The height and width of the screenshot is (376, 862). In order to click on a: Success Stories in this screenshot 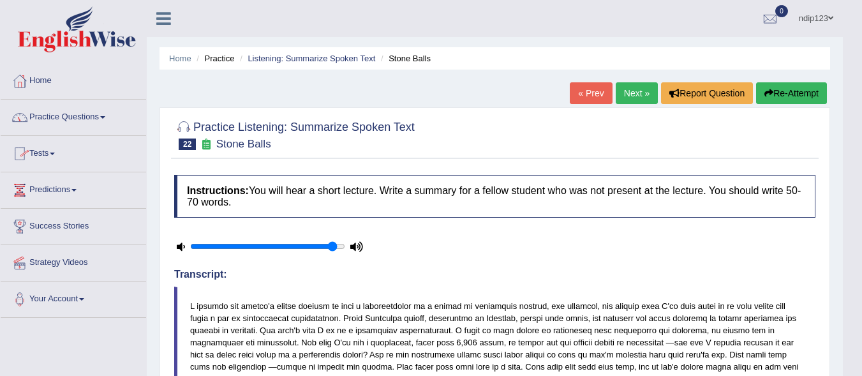, I will do `click(73, 225)`.